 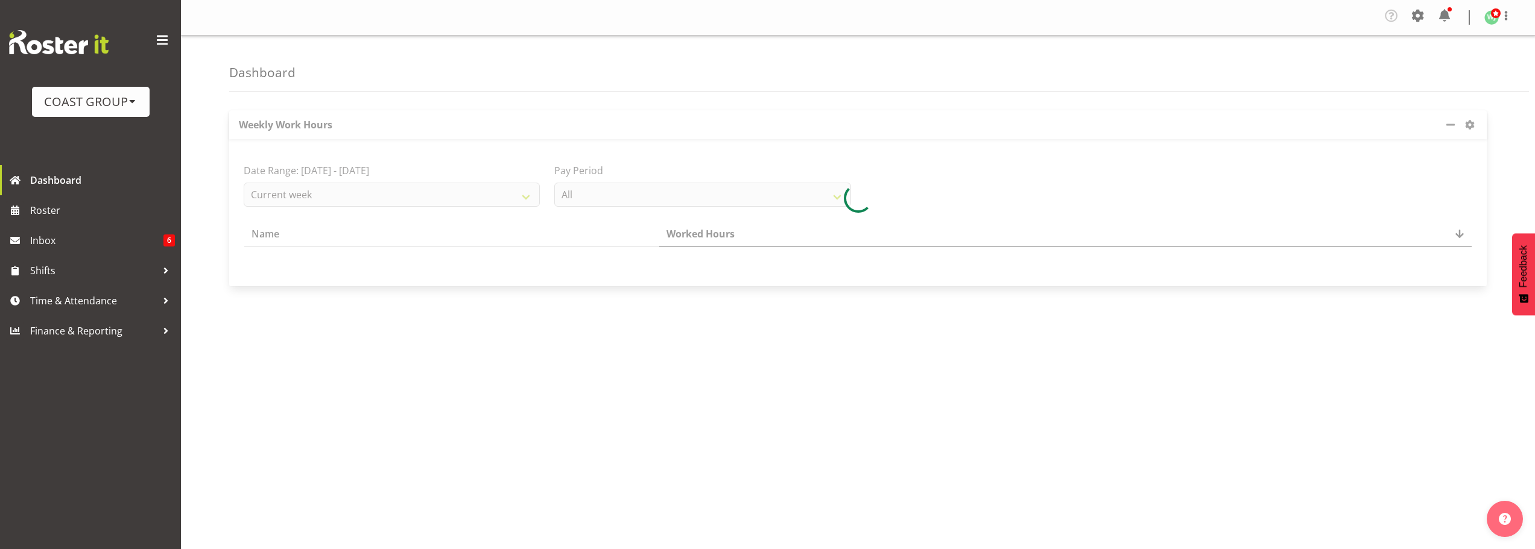 I want to click on span: Dashboard, so click(x=103, y=180).